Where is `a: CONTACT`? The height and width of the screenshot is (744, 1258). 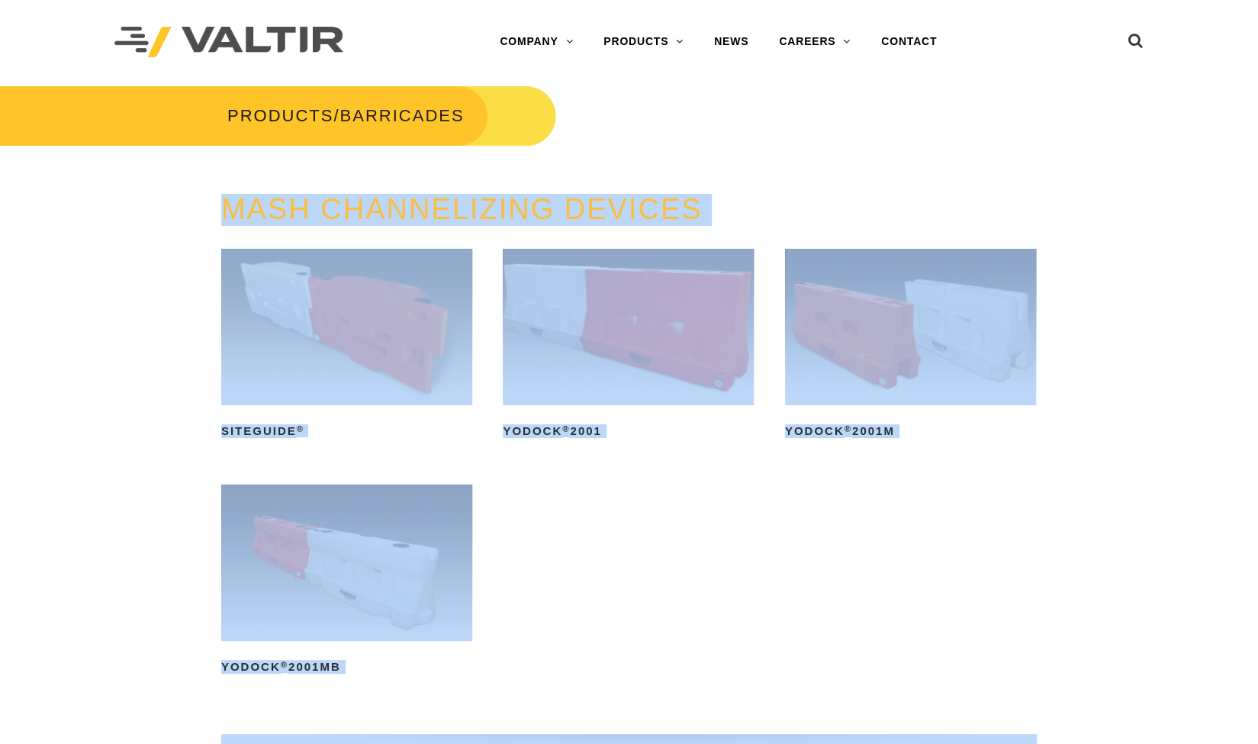 a: CONTACT is located at coordinates (909, 42).